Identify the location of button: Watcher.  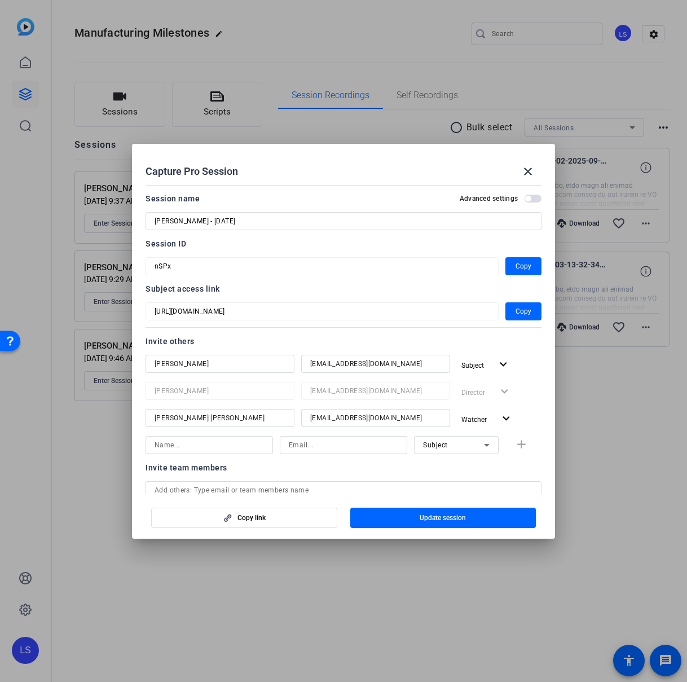
(487, 419).